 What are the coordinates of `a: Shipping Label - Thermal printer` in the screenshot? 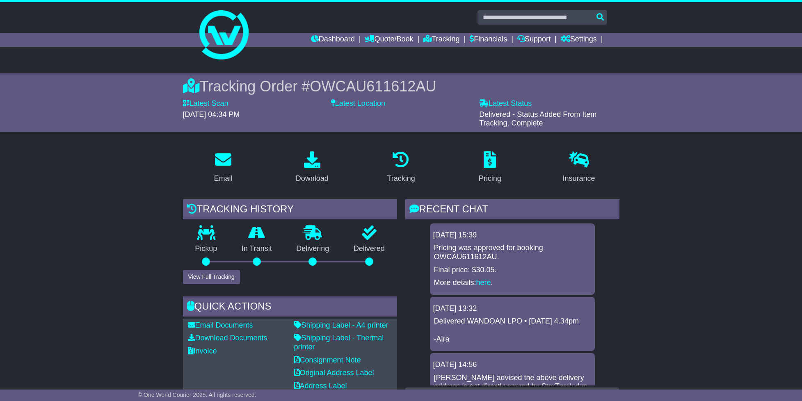 It's located at (339, 342).